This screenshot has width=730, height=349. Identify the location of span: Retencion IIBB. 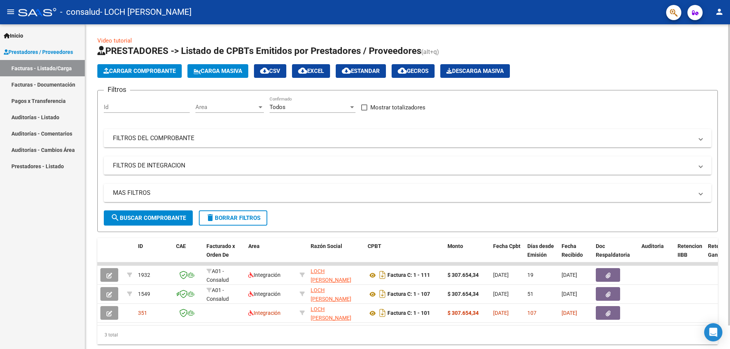
(689, 250).